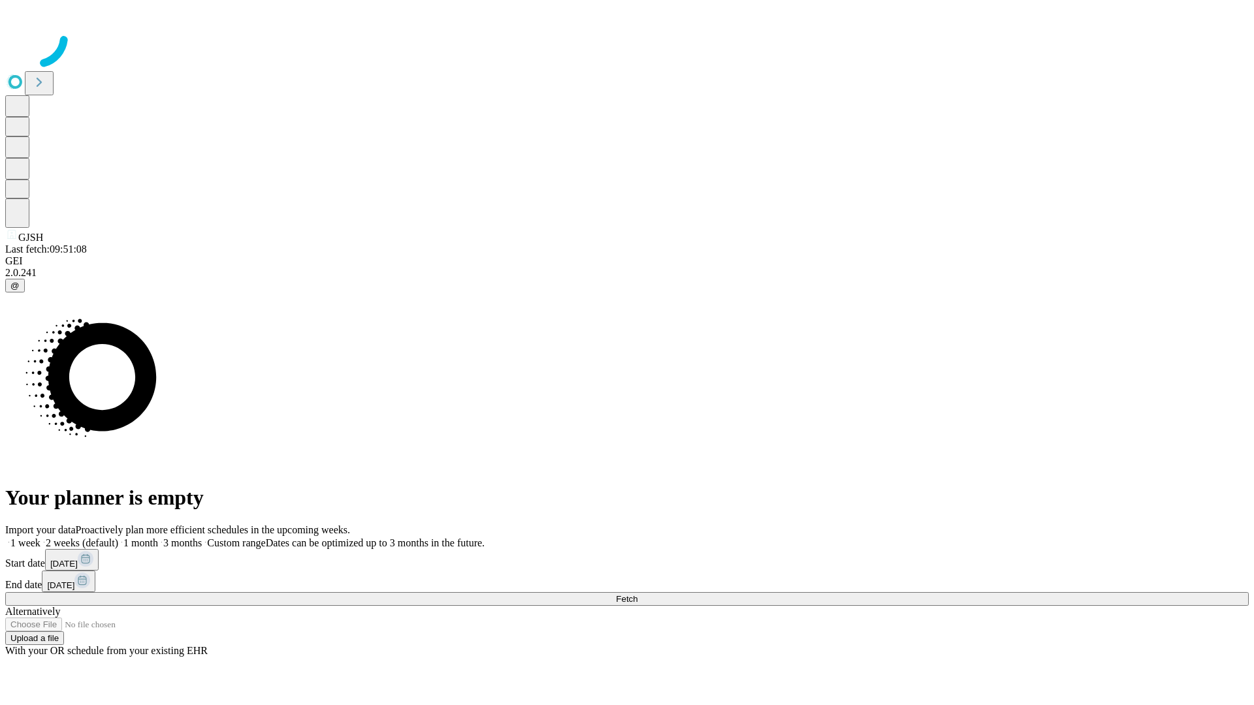 Image resolution: width=1254 pixels, height=705 pixels. What do you see at coordinates (627, 273) in the screenshot?
I see `div: 2.0.241` at bounding box center [627, 273].